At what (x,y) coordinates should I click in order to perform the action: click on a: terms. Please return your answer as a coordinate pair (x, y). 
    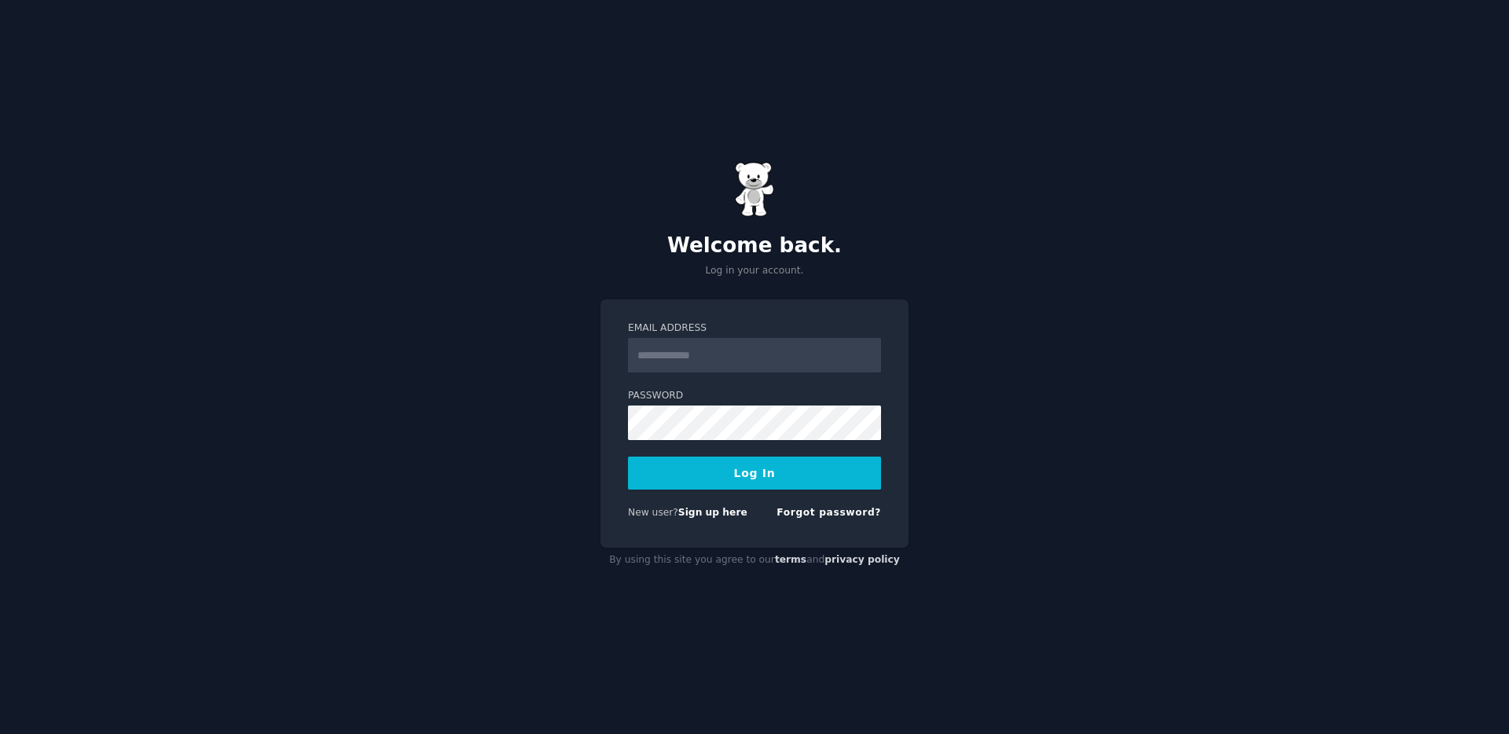
    Looking at the image, I should click on (791, 559).